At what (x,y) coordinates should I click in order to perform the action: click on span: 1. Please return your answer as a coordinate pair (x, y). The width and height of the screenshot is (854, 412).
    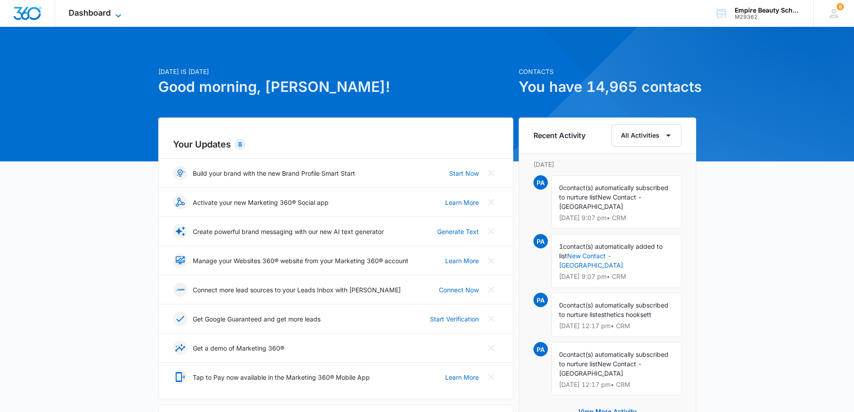
    Looking at the image, I should click on (561, 246).